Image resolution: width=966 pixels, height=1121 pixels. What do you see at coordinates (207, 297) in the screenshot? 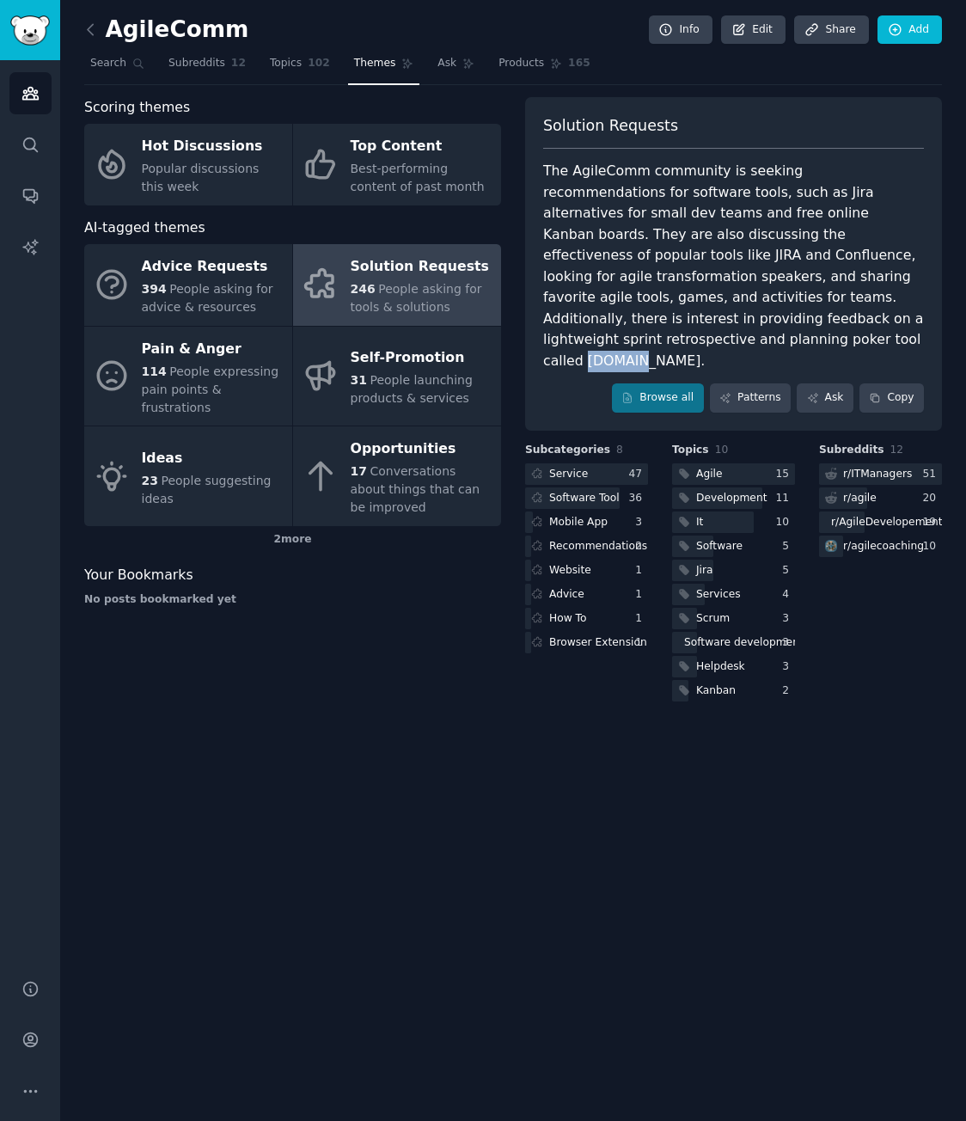
I see `span: People asking for advice & resources` at bounding box center [207, 297].